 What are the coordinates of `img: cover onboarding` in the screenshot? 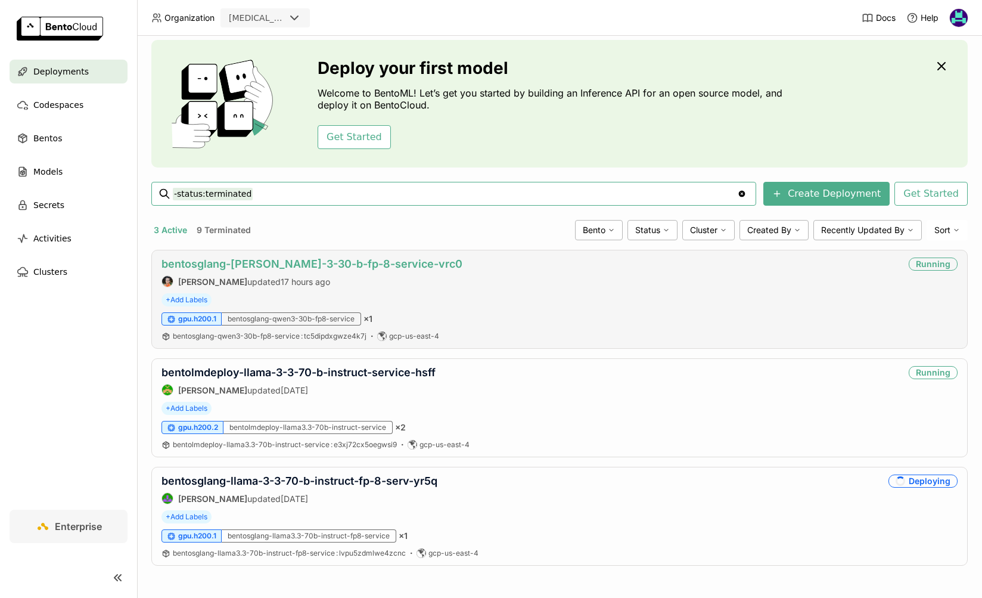 It's located at (225, 104).